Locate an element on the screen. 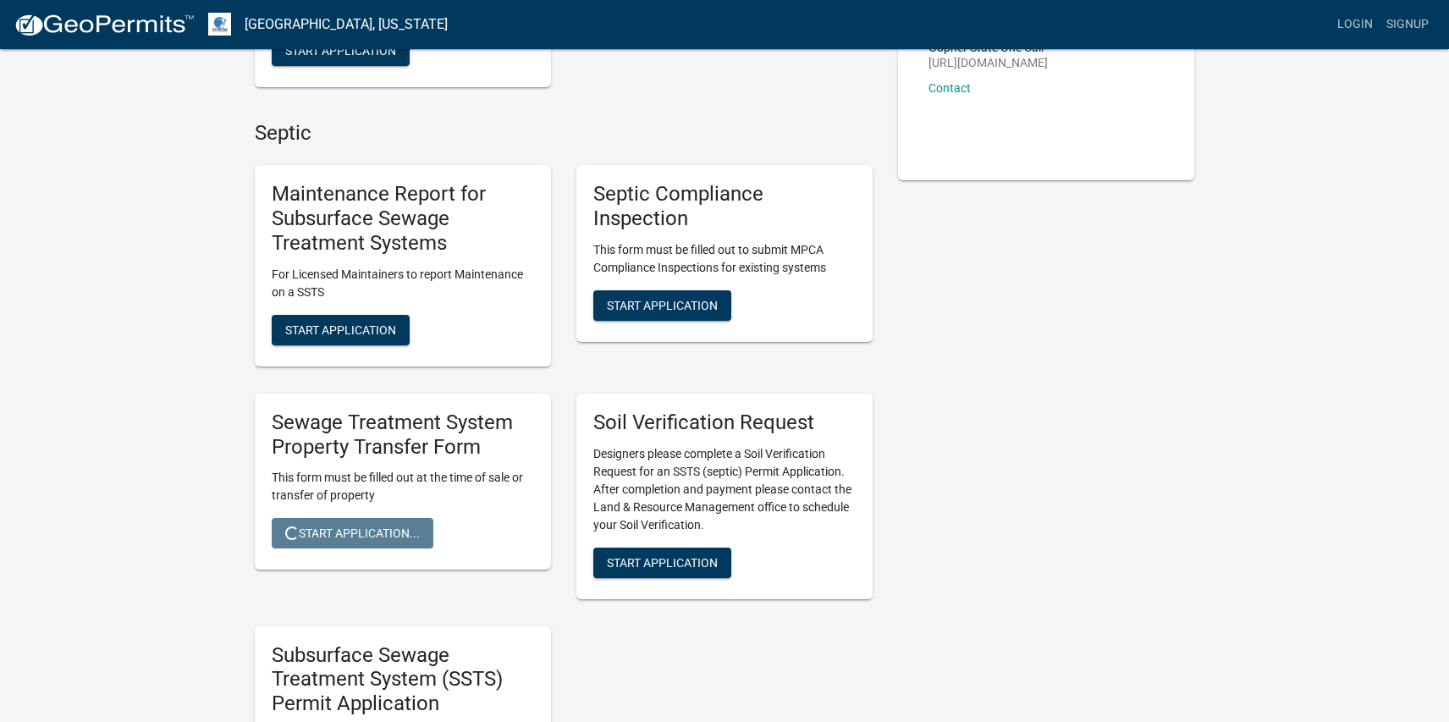  h5: Septic Compliance Inspection is located at coordinates (724, 206).